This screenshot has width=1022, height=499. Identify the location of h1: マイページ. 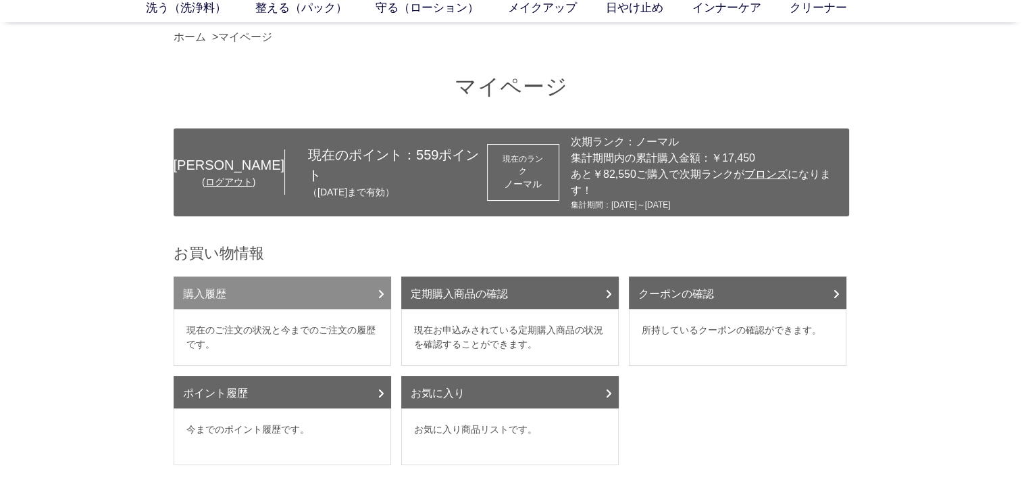
(512, 87).